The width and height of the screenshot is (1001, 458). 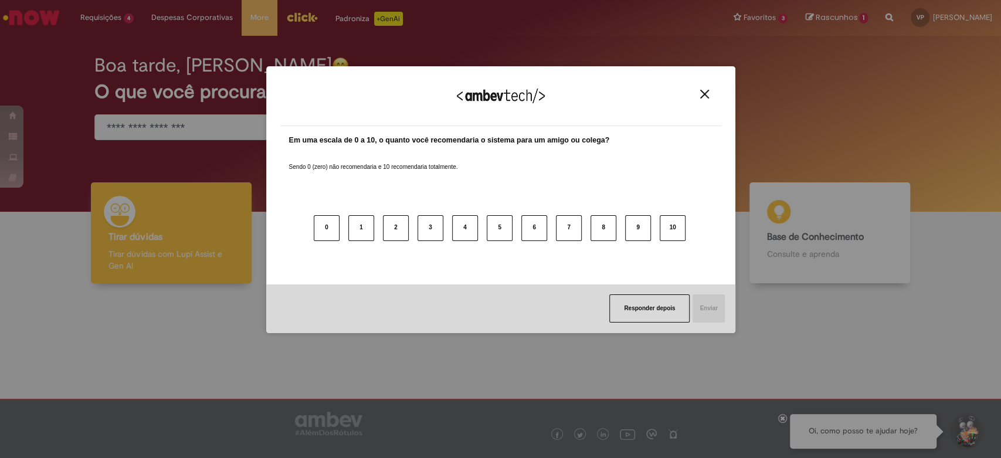 I want to click on button: 2, so click(x=396, y=228).